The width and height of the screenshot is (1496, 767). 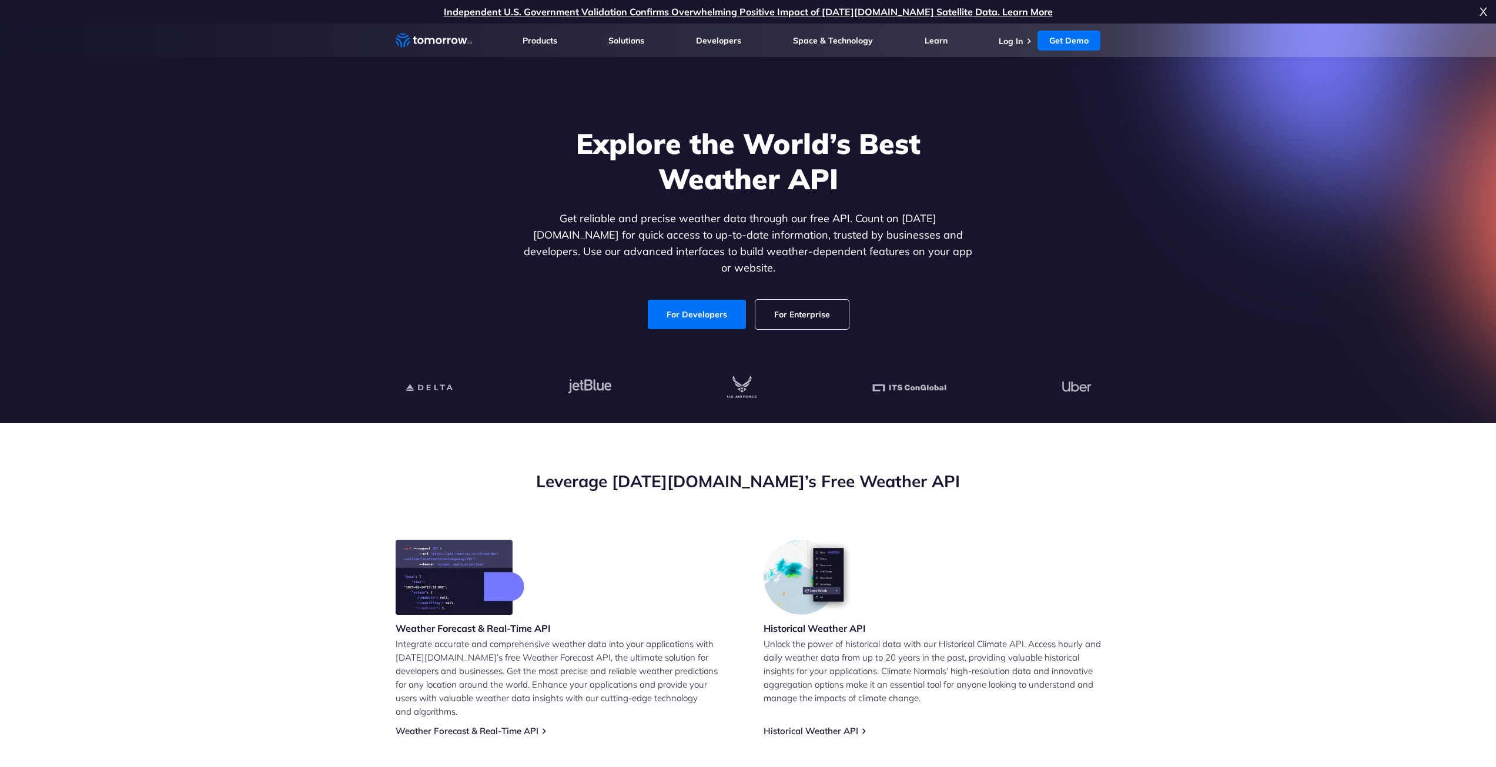 What do you see at coordinates (936, 41) in the screenshot?
I see `a: Learn` at bounding box center [936, 41].